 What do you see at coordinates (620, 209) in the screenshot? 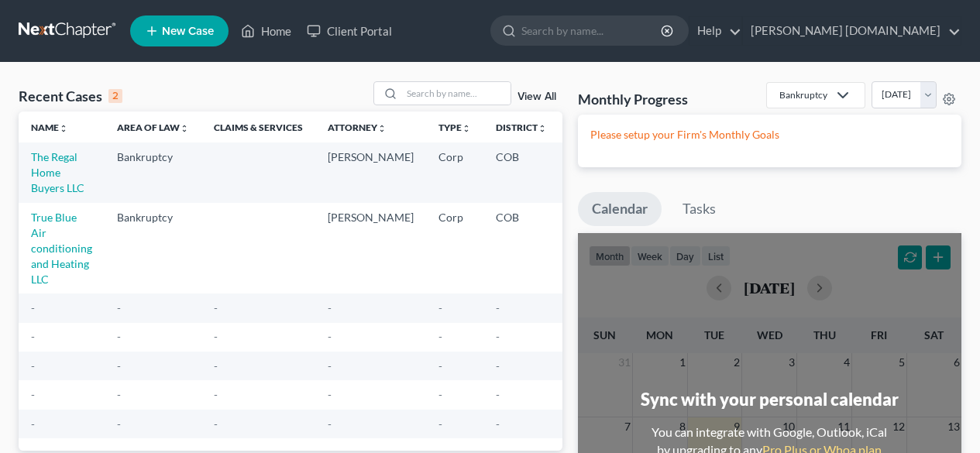
I see `a: Calendar` at bounding box center [620, 209].